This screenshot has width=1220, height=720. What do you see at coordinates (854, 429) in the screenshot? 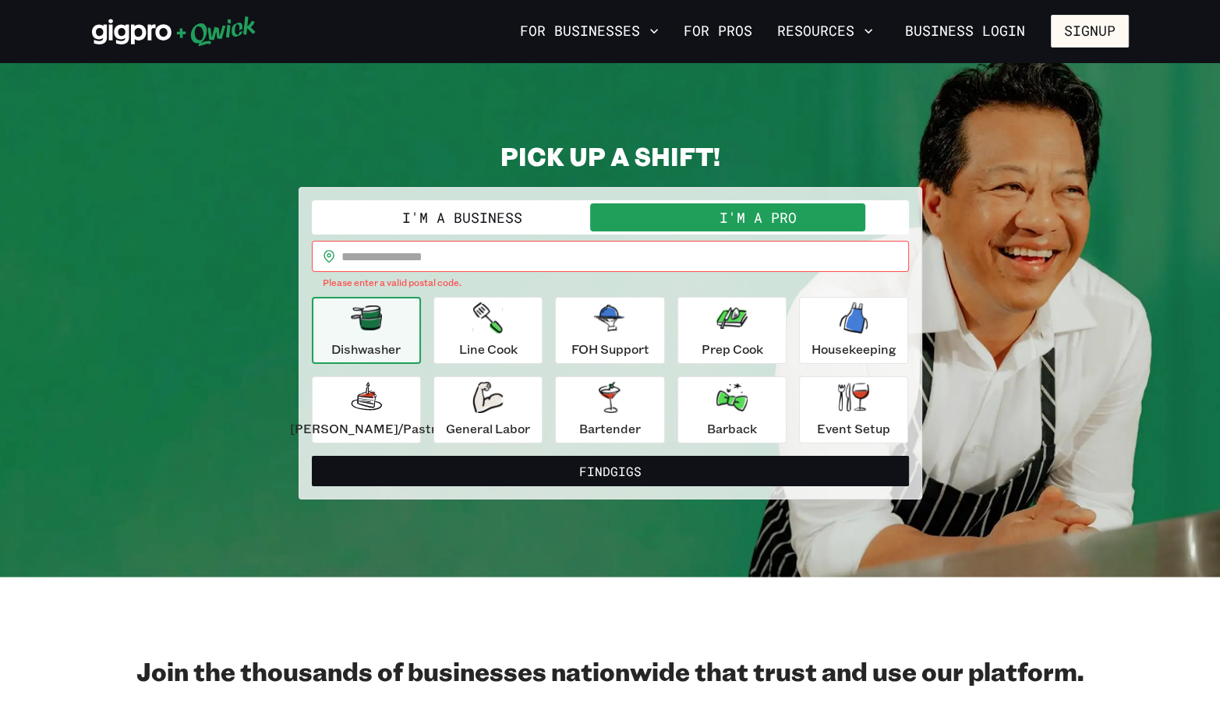
I see `p: Event Setup` at bounding box center [854, 429].